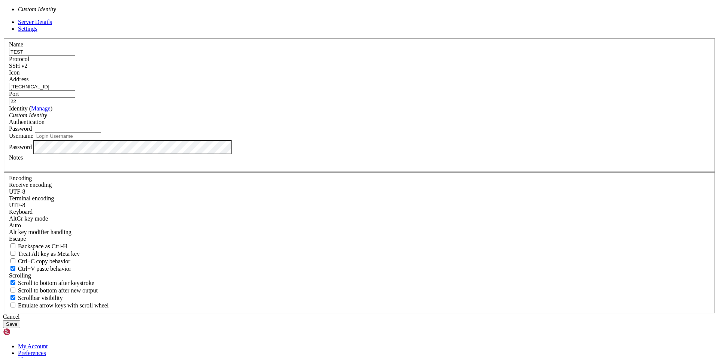 Image resolution: width=719 pixels, height=358 pixels. Describe the element at coordinates (42, 52) in the screenshot. I see `input: Server Name` at that location.